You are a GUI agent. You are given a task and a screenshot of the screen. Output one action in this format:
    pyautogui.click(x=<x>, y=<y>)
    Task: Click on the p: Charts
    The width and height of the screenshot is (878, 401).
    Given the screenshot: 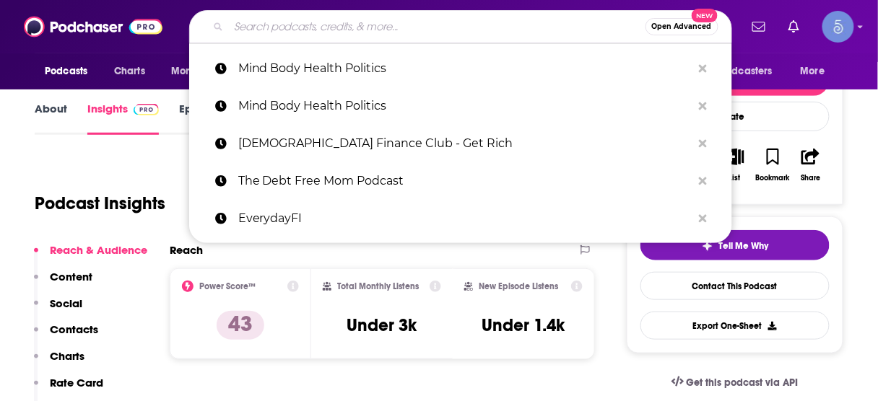 What is the action you would take?
    pyautogui.click(x=67, y=356)
    